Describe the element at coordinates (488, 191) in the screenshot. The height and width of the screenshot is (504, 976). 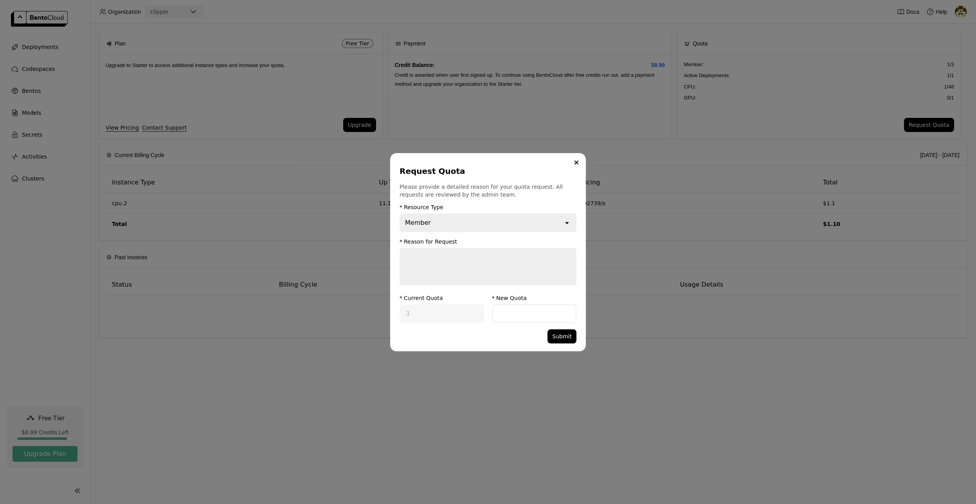
I see `p: Please provide a detailed reason for your quota request. All requests are reviewed by the admin t...` at that location.